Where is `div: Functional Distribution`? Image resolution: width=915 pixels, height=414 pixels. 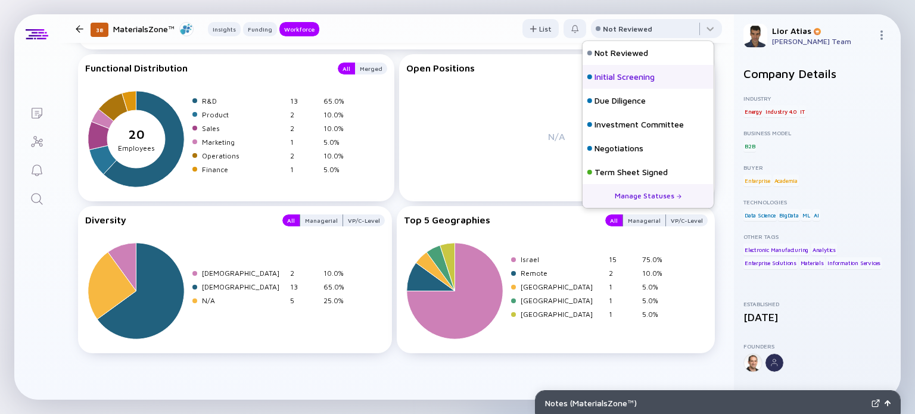
div: Functional Distribution is located at coordinates (206, 69).